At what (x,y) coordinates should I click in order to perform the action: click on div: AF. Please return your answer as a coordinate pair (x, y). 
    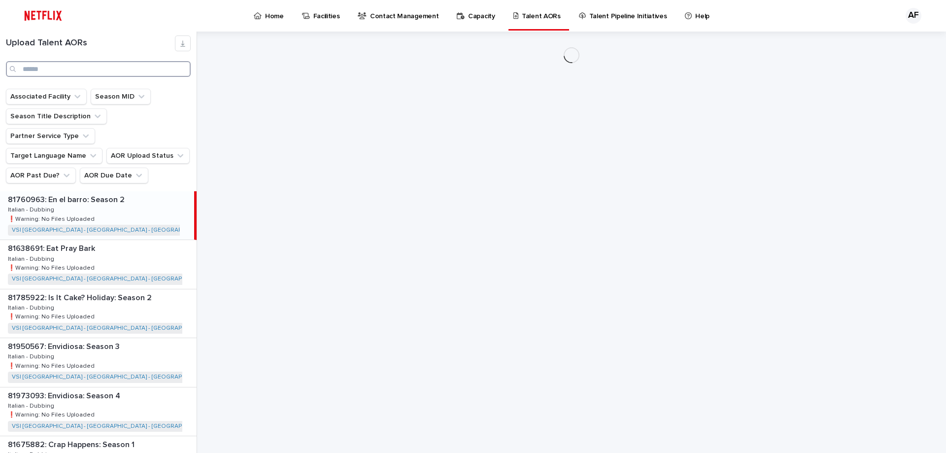
    Looking at the image, I should click on (914, 16).